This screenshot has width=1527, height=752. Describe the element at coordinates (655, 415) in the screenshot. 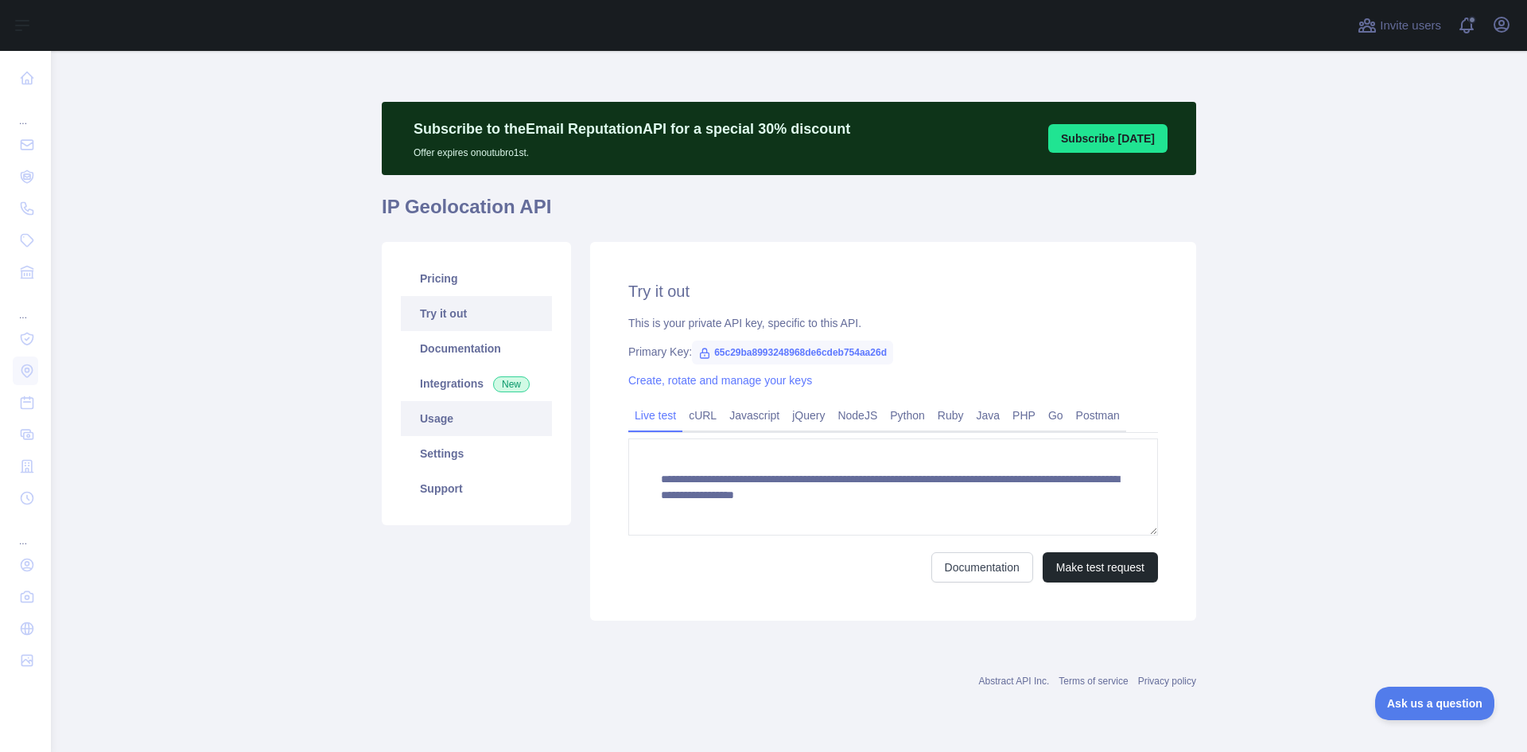

I see `a: Live test` at that location.